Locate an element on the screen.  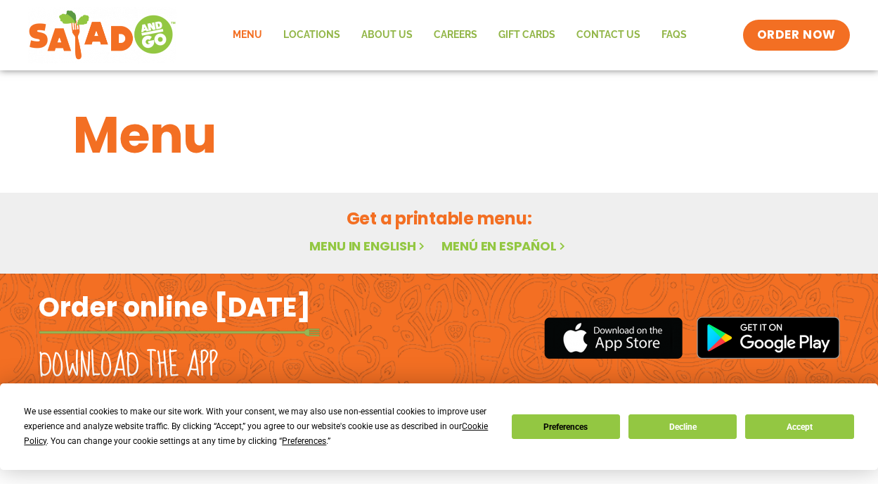
a: Locations is located at coordinates (311, 35).